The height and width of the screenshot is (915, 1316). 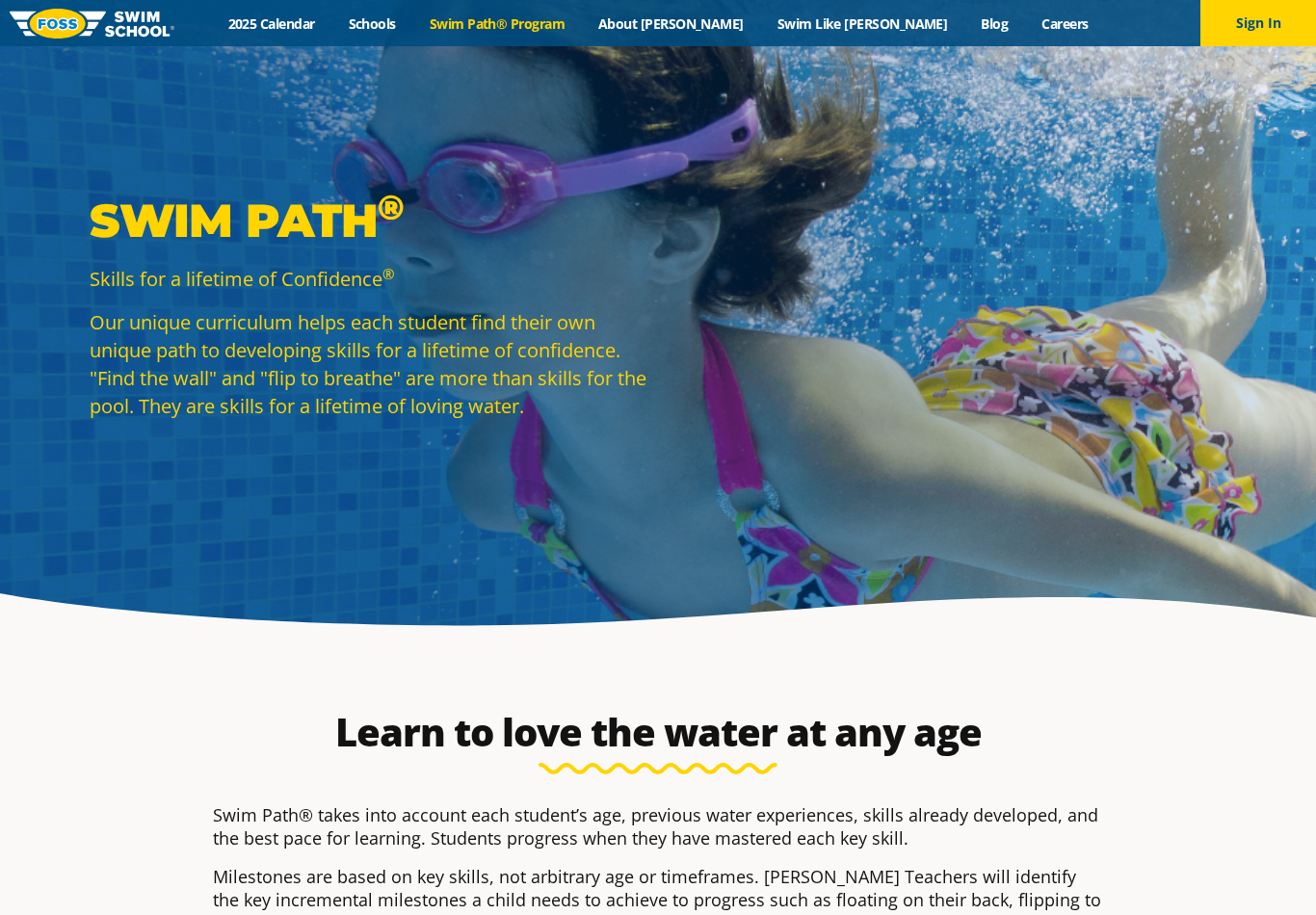 What do you see at coordinates (369, 278) in the screenshot?
I see `p: Skills for a lifetime of Confidence` at bounding box center [369, 278].